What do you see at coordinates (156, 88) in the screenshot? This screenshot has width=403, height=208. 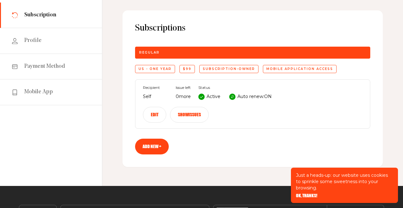 I see `span: Recipient` at bounding box center [156, 88].